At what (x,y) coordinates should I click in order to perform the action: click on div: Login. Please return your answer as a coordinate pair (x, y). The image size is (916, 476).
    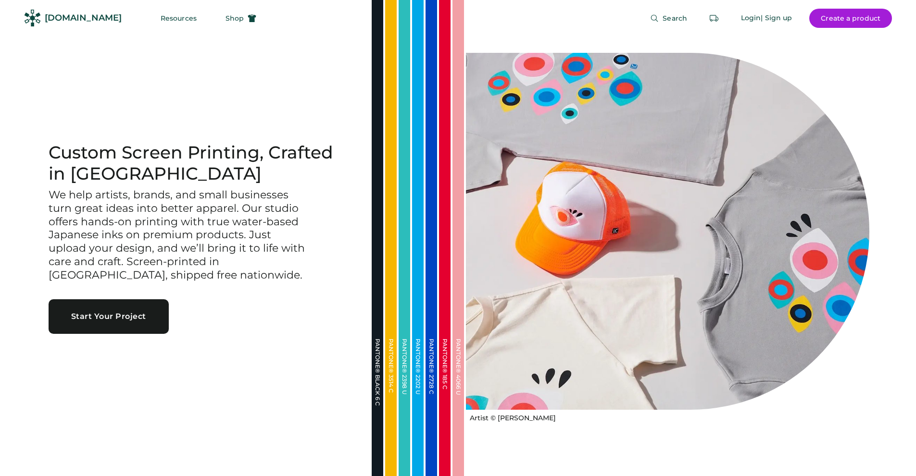
    Looking at the image, I should click on (751, 18).